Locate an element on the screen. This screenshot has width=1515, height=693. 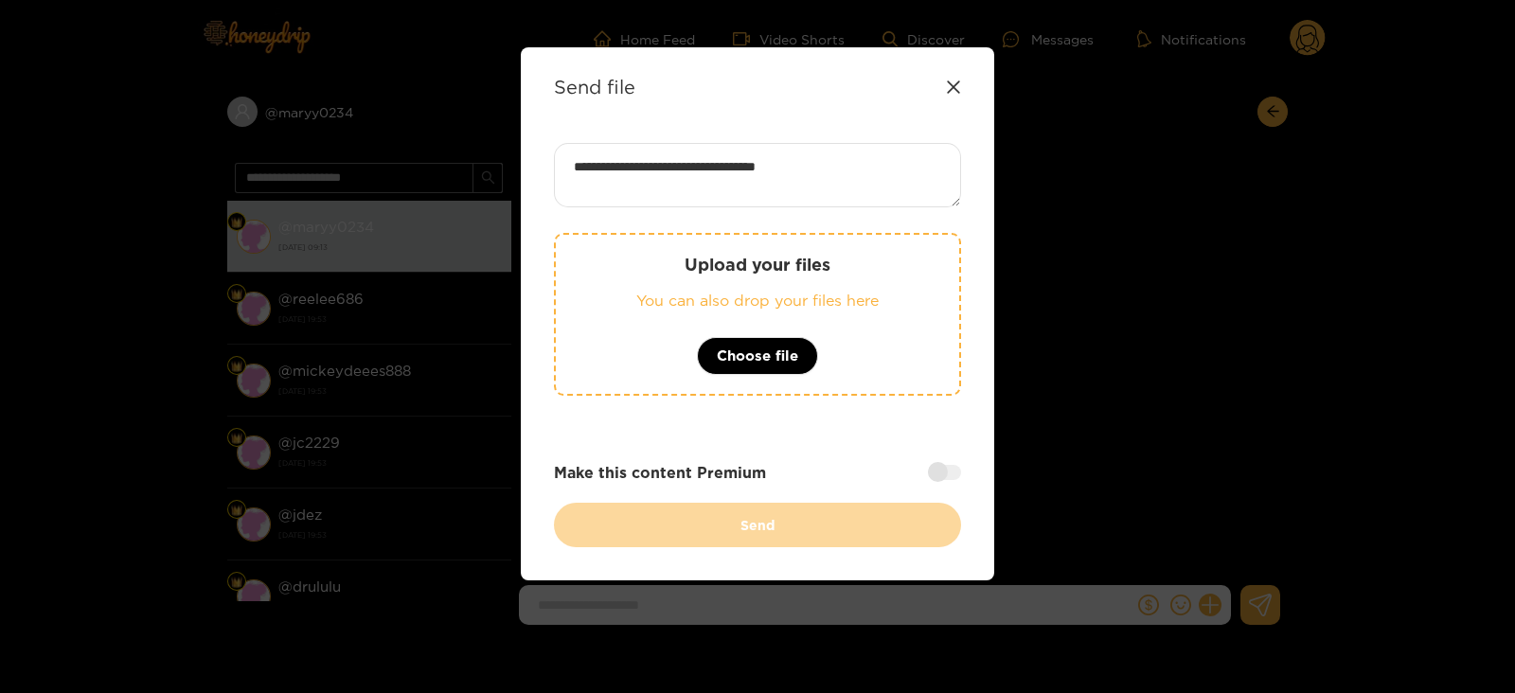
span: Choose file is located at coordinates (758, 356).